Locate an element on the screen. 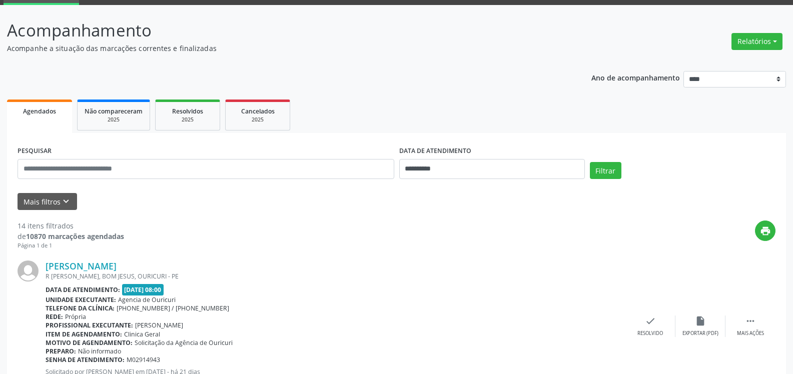 This screenshot has height=374, width=793. span: Cancelados is located at coordinates (258, 111).